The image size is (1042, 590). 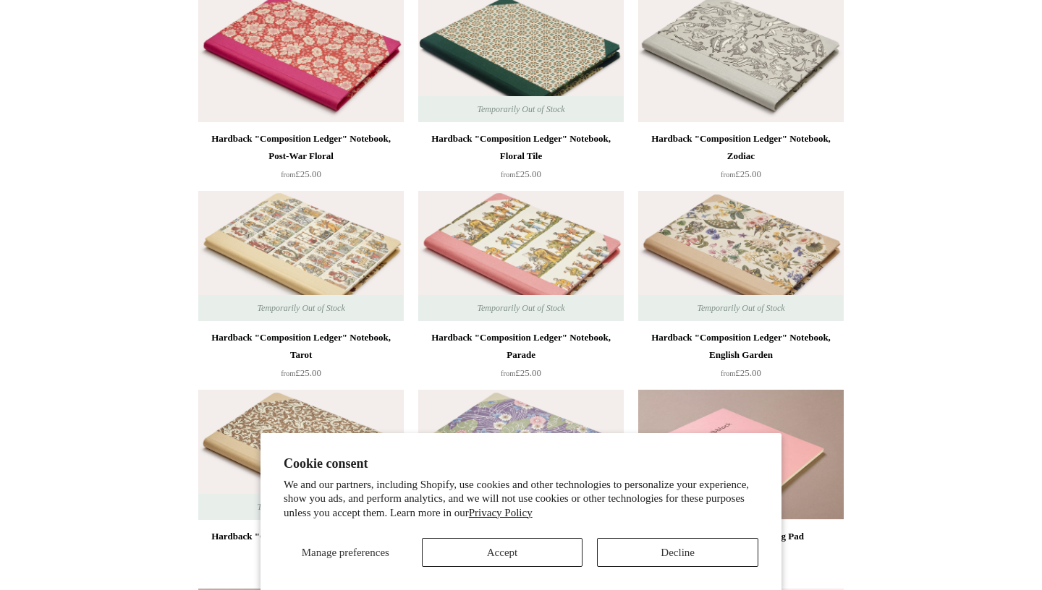 I want to click on button: Decline, so click(x=677, y=553).